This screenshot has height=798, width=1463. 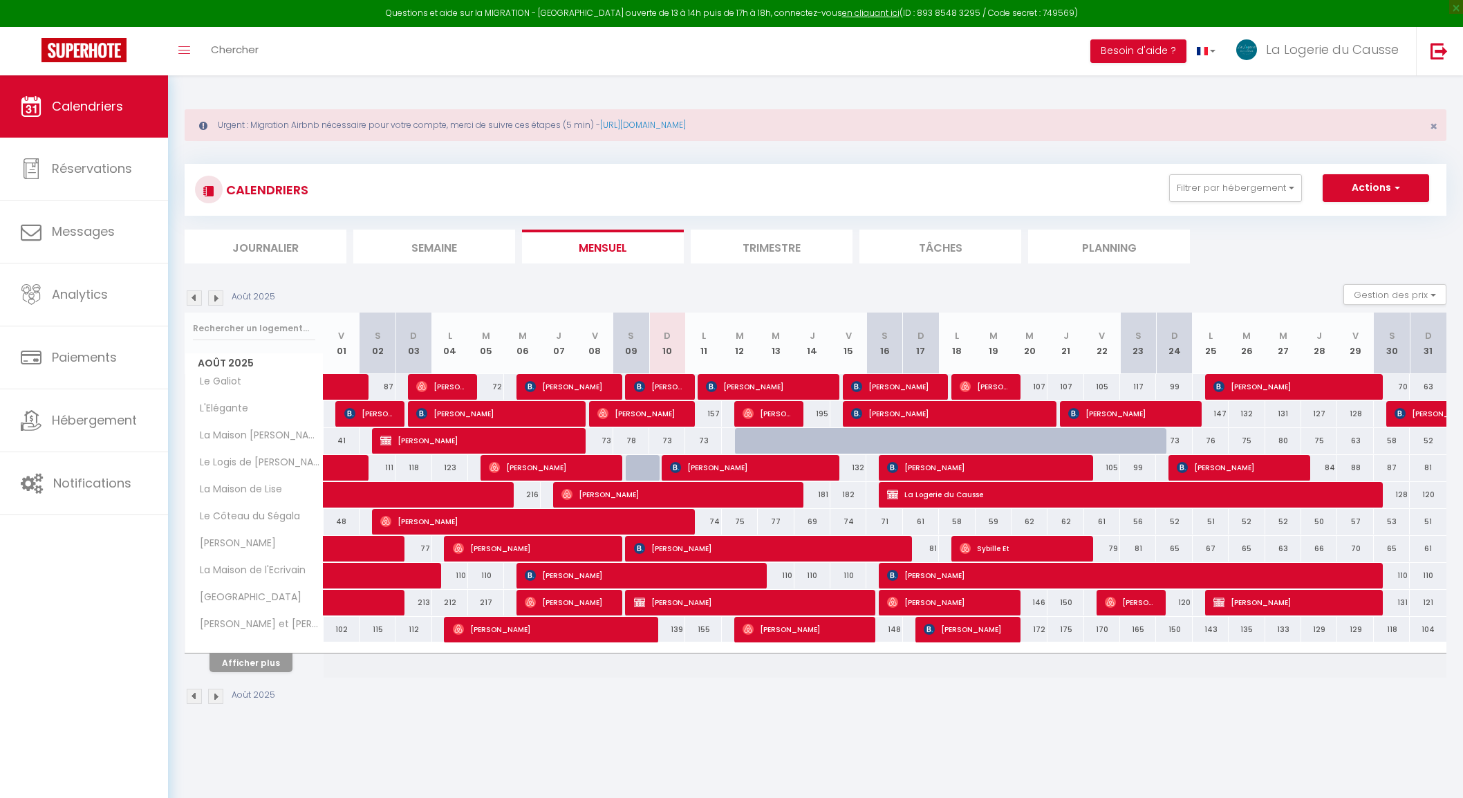 What do you see at coordinates (1355, 521) in the screenshot?
I see `div: 57` at bounding box center [1355, 521].